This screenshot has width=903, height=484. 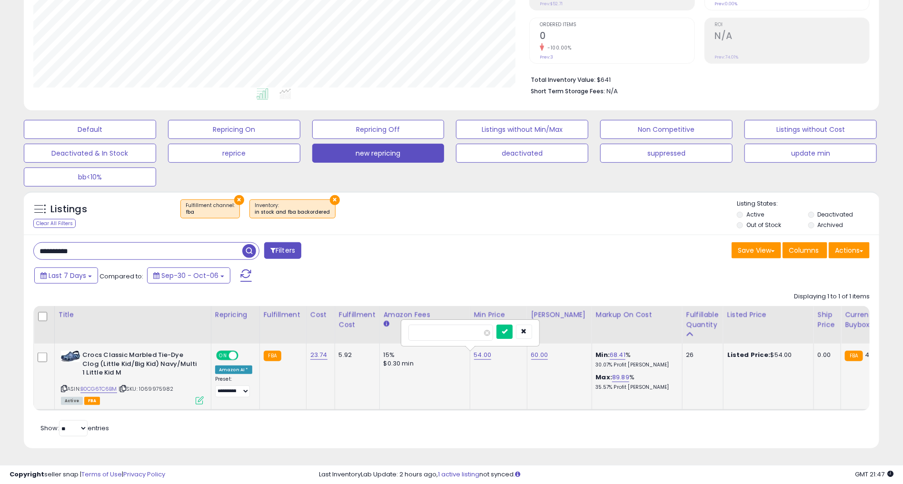 What do you see at coordinates (667, 130) in the screenshot?
I see `button: Non Competitive` at bounding box center [667, 130].